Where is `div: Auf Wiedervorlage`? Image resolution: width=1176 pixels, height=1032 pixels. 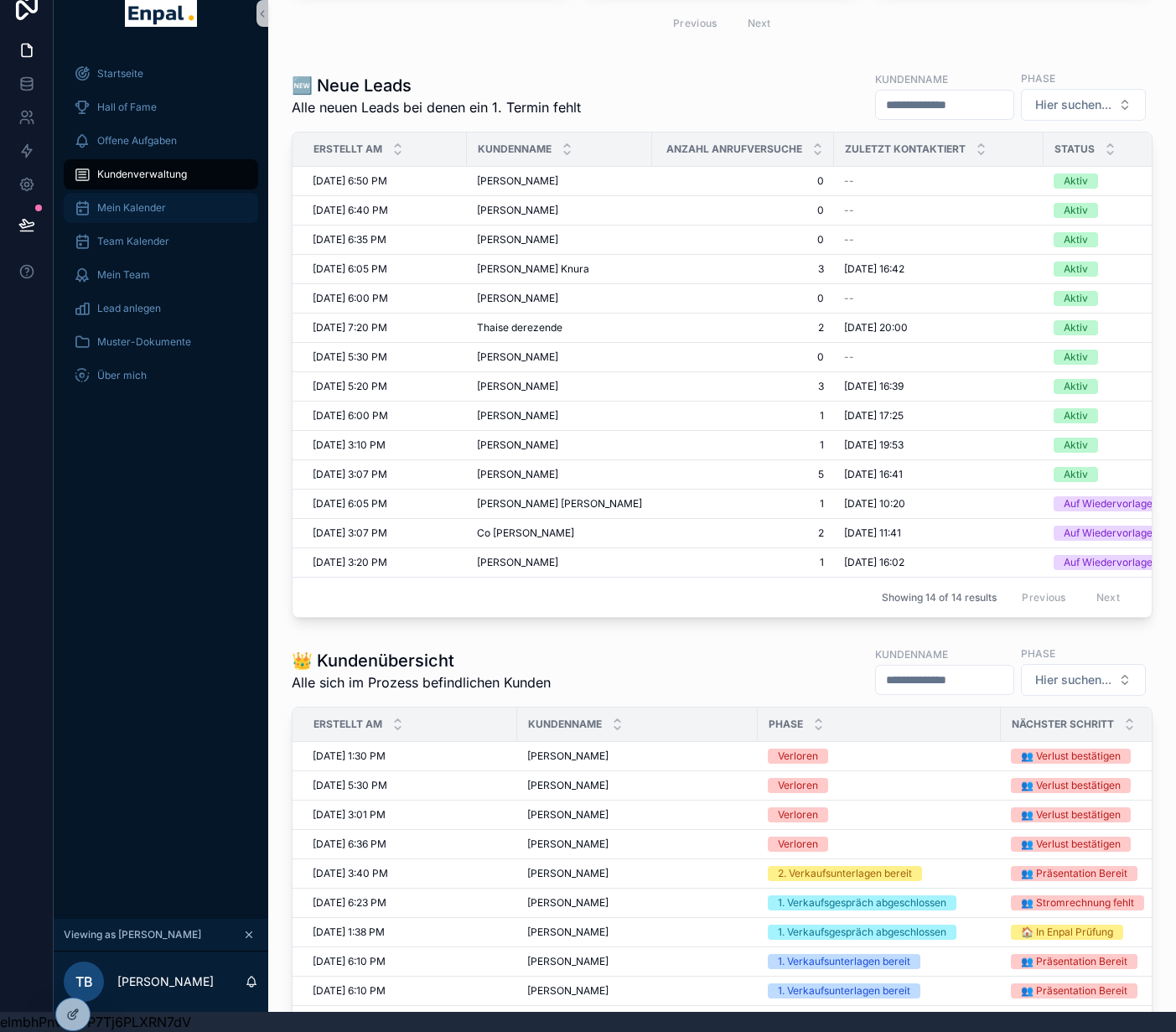
div: Auf Wiedervorlage is located at coordinates (1108, 562).